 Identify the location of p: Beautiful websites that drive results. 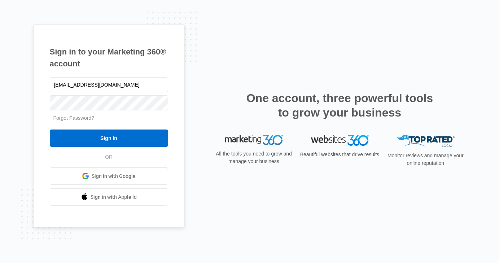
(340, 154).